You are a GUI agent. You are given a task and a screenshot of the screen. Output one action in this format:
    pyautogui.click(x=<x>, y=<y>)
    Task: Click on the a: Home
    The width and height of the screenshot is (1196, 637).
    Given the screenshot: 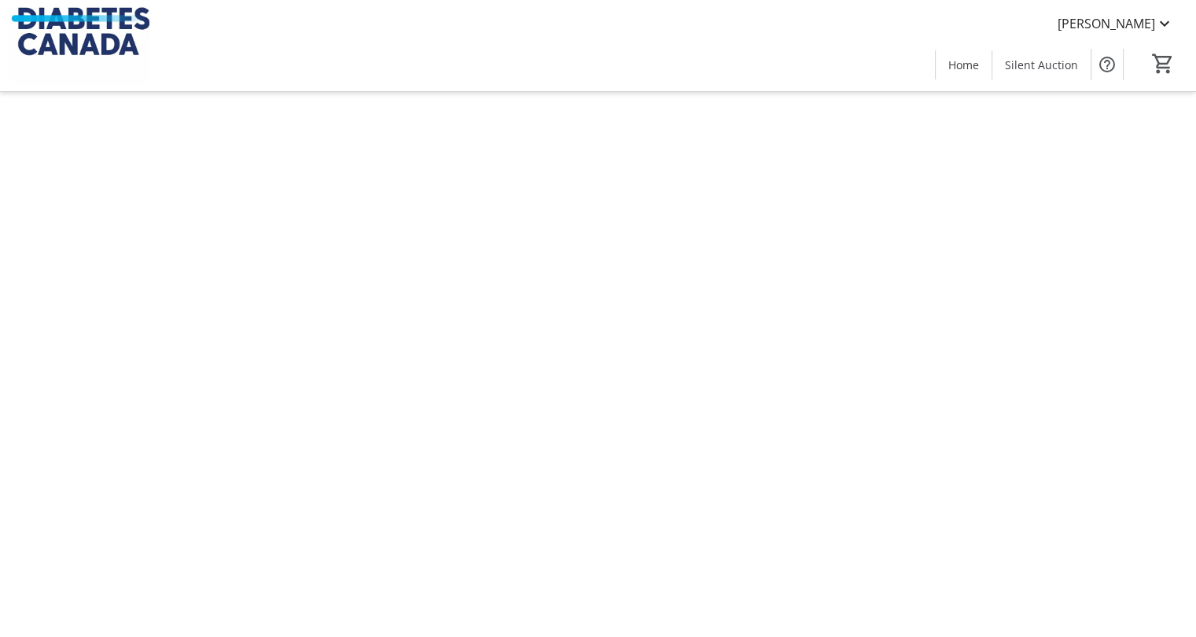 What is the action you would take?
    pyautogui.click(x=963, y=64)
    